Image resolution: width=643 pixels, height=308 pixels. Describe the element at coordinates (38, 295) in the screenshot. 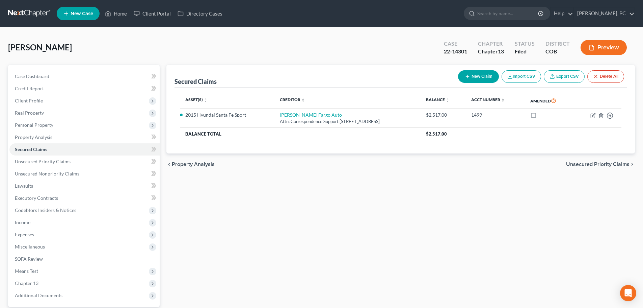

I see `span: Additional Documents` at that location.